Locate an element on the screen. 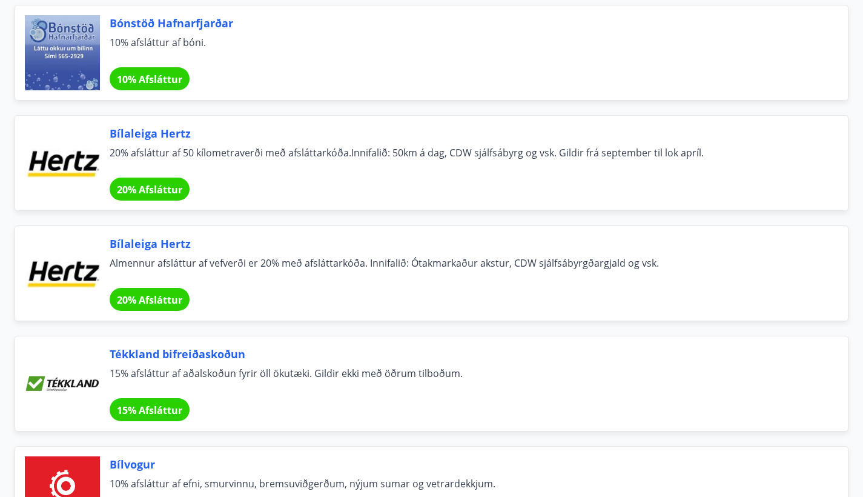 This screenshot has width=863, height=497. span: 15% afsláttur af aðalskoðun fyrir öll ökutæki. Gildir ekki með öðrum tilboðum. is located at coordinates (464, 380).